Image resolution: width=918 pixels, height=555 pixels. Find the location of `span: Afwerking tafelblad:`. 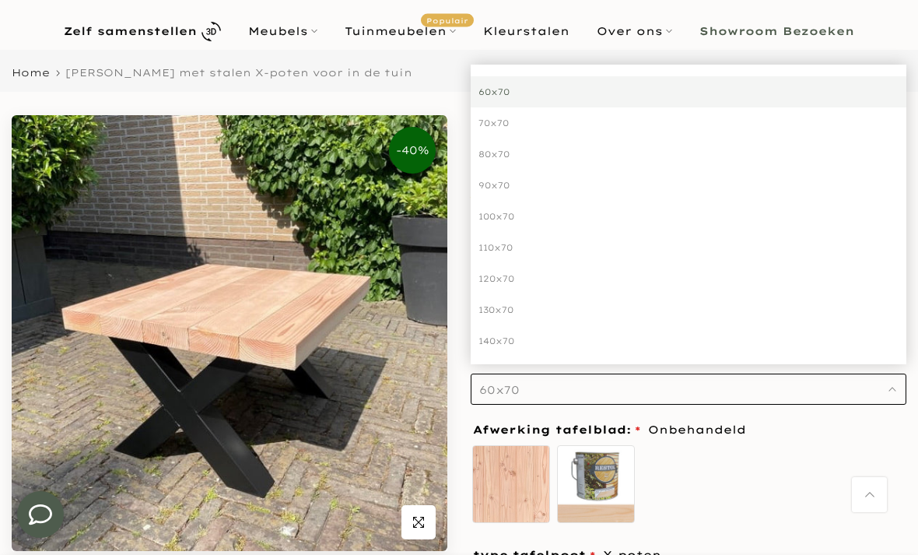

span: Afwerking tafelblad: is located at coordinates (556, 430).